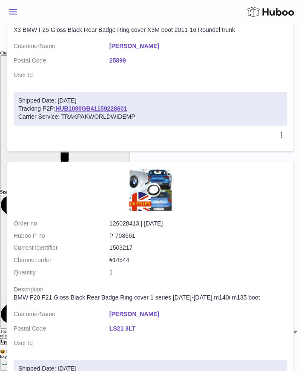 The width and height of the screenshot is (301, 371). I want to click on a: 25899, so click(198, 60).